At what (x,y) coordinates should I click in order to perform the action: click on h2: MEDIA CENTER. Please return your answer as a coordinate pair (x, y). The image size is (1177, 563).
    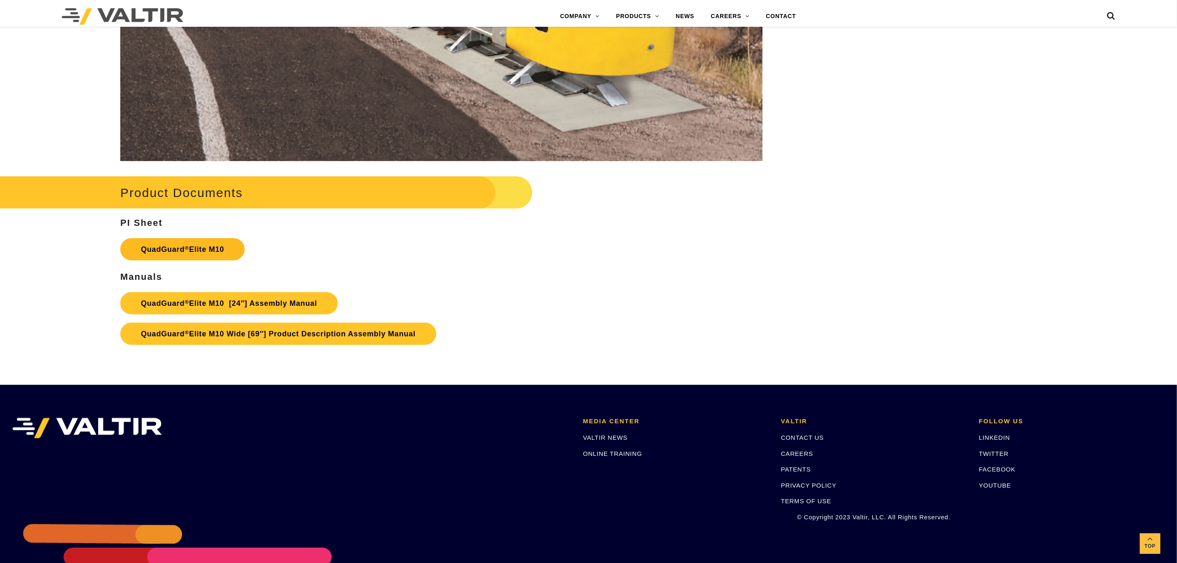
    Looking at the image, I should click on (676, 421).